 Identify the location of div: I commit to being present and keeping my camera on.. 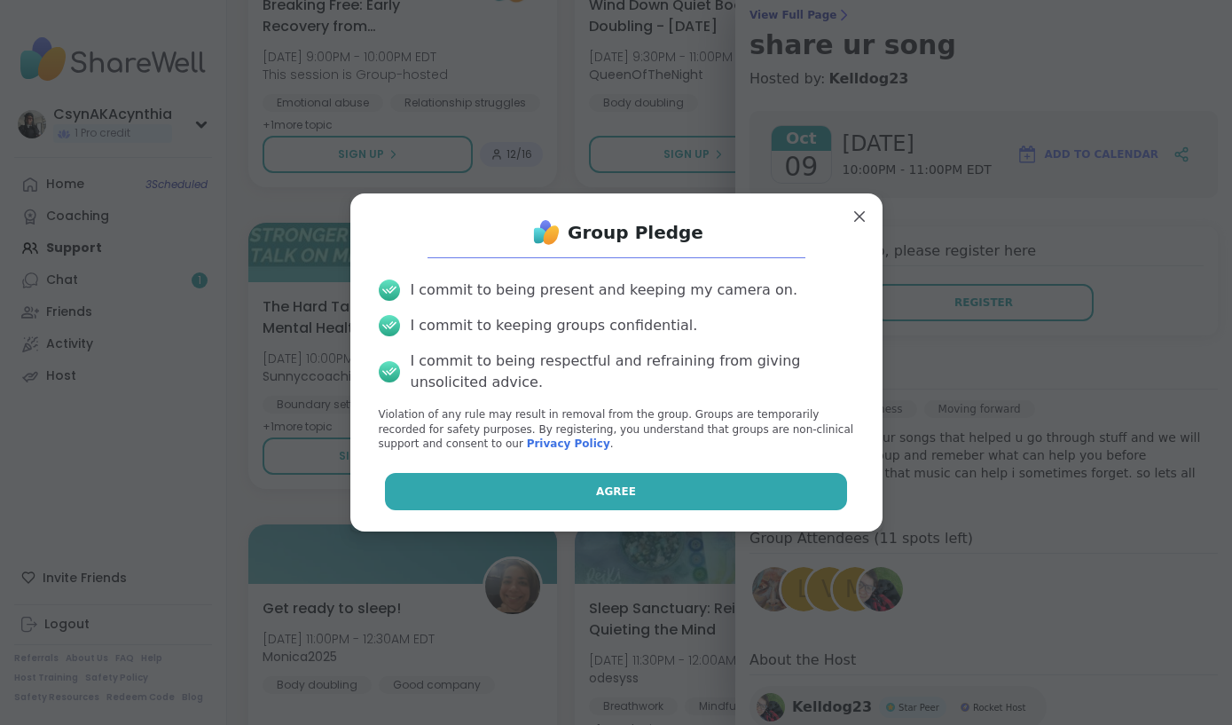
(604, 290).